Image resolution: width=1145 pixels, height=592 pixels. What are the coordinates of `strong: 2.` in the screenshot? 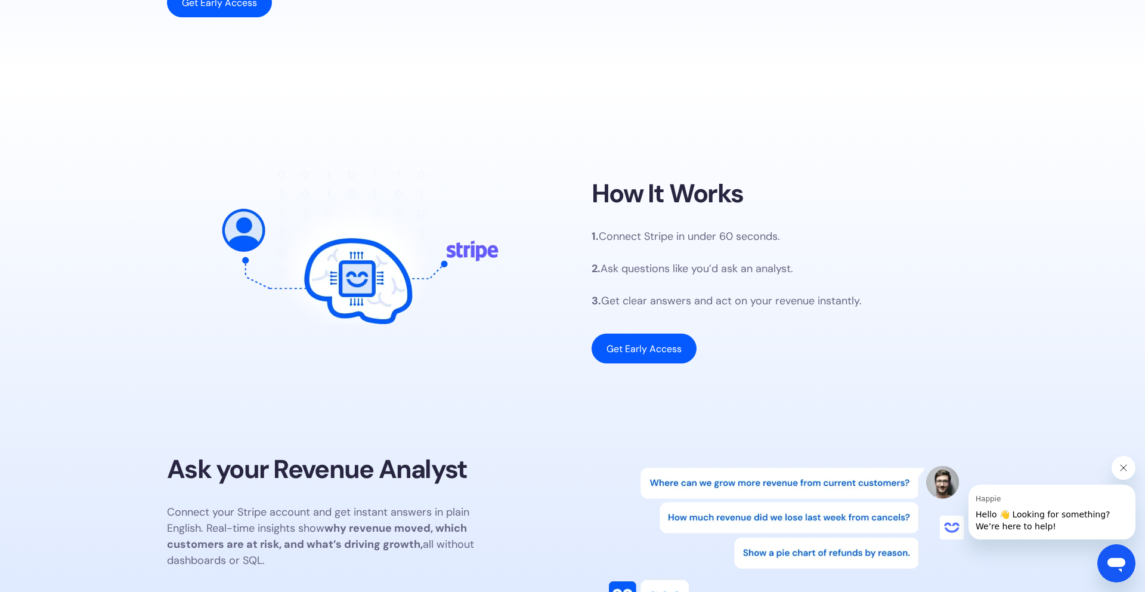 It's located at (596, 268).